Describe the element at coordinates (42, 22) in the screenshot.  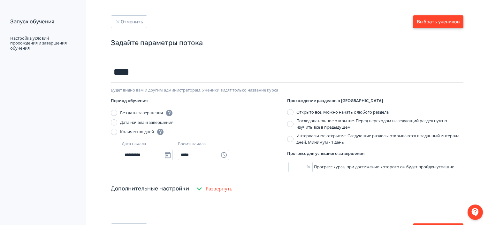
I see `div: Запуск обучения` at that location.